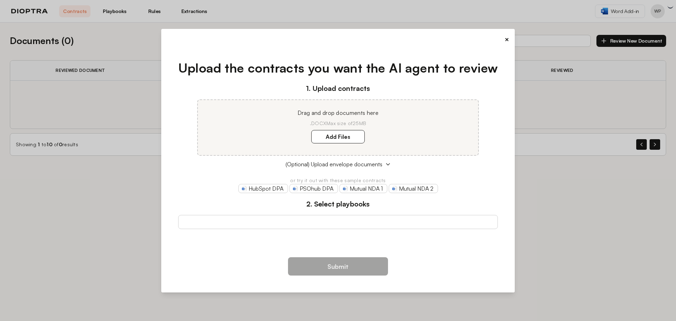  What do you see at coordinates (334, 164) in the screenshot?
I see `span: (Optional) Upload envelope documents` at bounding box center [334, 164].